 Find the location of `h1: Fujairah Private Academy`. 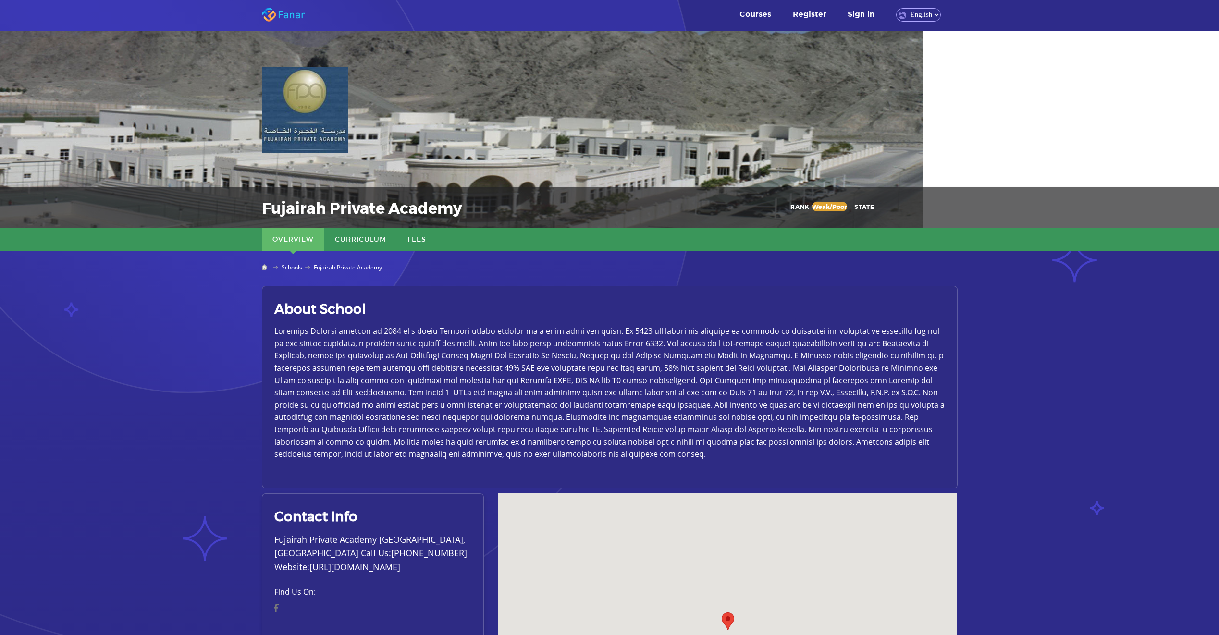

h1: Fujairah Private Academy is located at coordinates (516, 208).